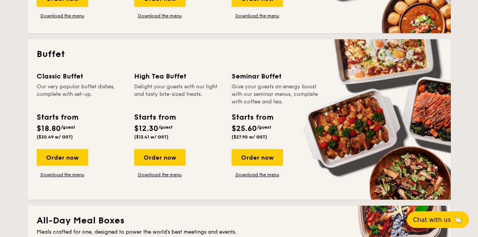  Describe the element at coordinates (239, 54) in the screenshot. I see `h2: Buffet` at that location.